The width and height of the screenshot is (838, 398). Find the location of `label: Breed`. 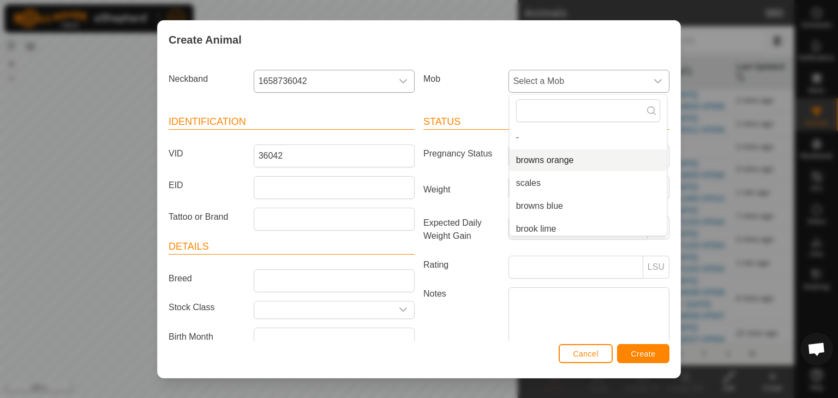

label: Breed is located at coordinates (207, 279).